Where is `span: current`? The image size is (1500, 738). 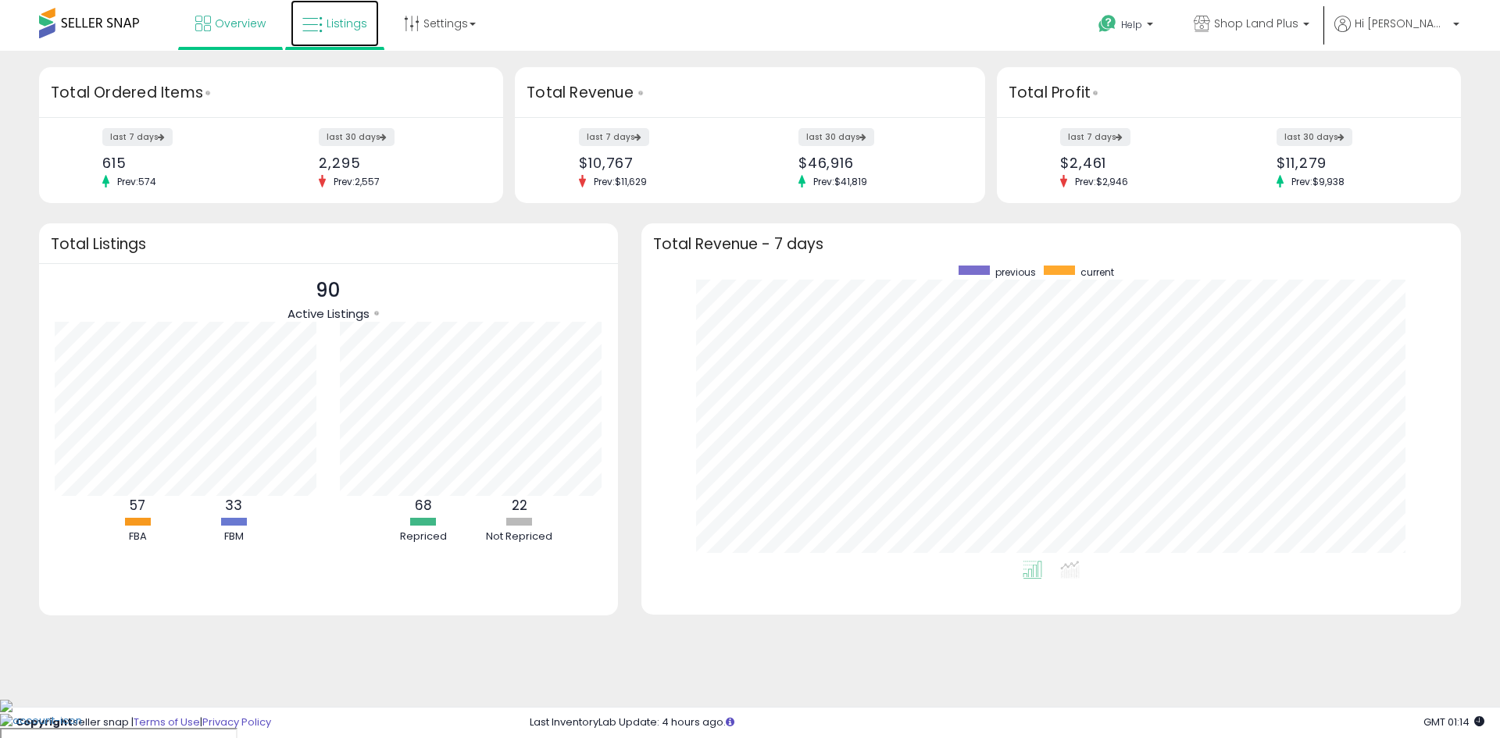 span: current is located at coordinates (1097, 272).